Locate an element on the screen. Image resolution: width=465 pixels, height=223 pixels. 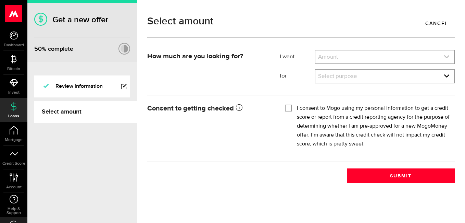
a: Review information is located at coordinates (82, 86).